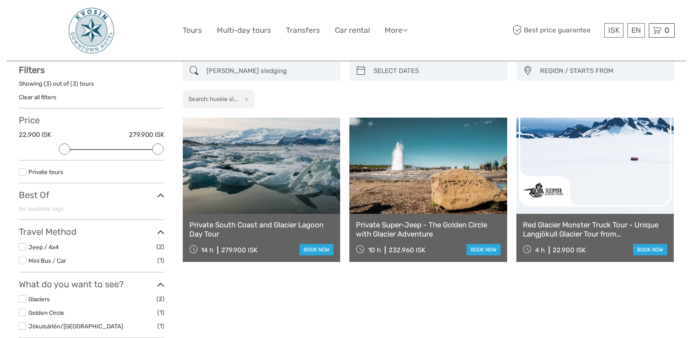  Describe the element at coordinates (106, 19) in the screenshot. I see `button: Open LiveChat chat widget` at that location.